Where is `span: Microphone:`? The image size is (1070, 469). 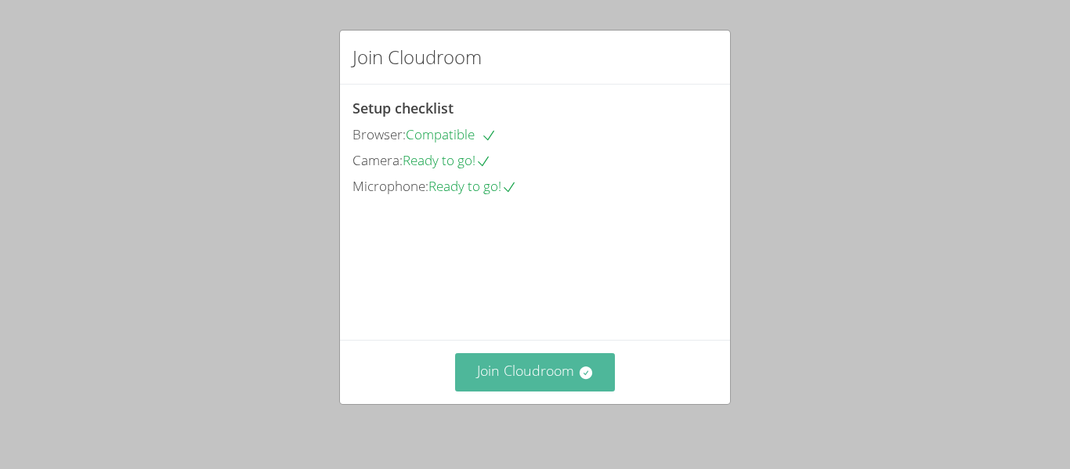
span: Microphone: is located at coordinates (390, 186).